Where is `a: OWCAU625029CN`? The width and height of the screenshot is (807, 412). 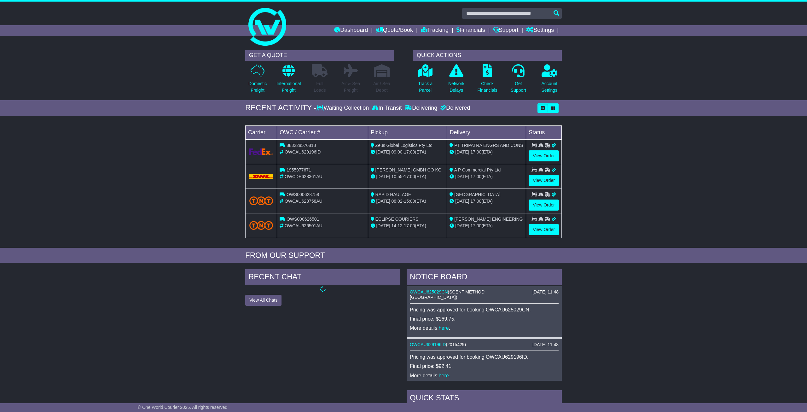 a: OWCAU625029CN is located at coordinates (429, 292).